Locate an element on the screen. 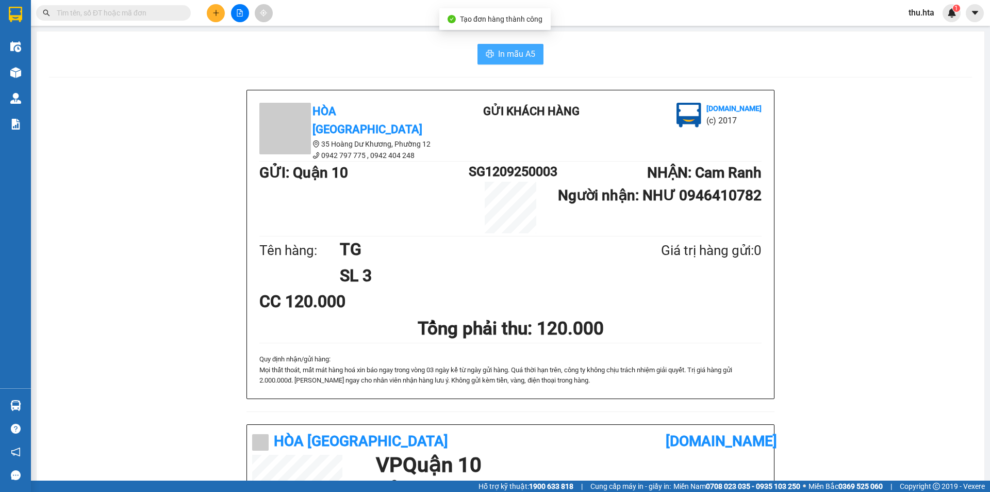 Image resolution: width=990 pixels, height=492 pixels. span: file-add is located at coordinates (240, 13).